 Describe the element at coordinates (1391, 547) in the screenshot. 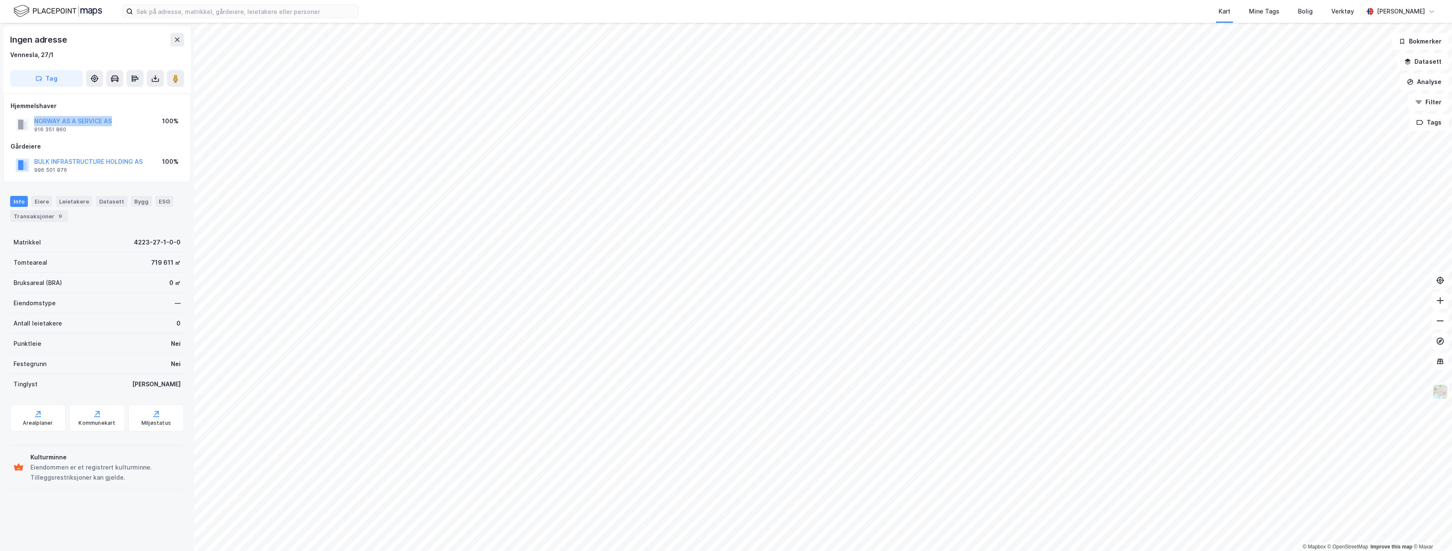

I see `a: Improve this map` at that location.